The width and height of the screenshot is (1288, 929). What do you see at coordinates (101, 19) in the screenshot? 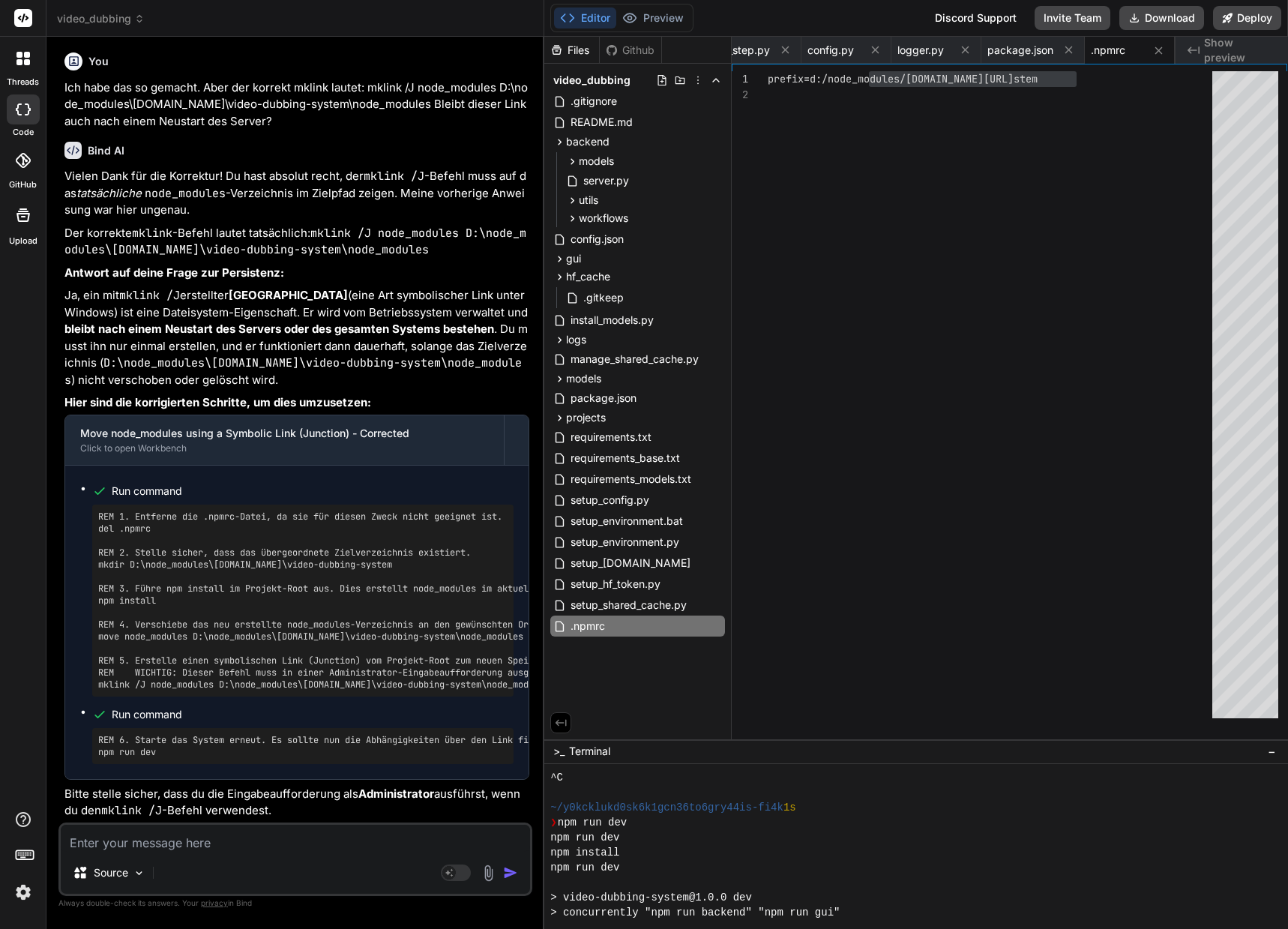
I see `span: video_dubbing` at bounding box center [101, 19].